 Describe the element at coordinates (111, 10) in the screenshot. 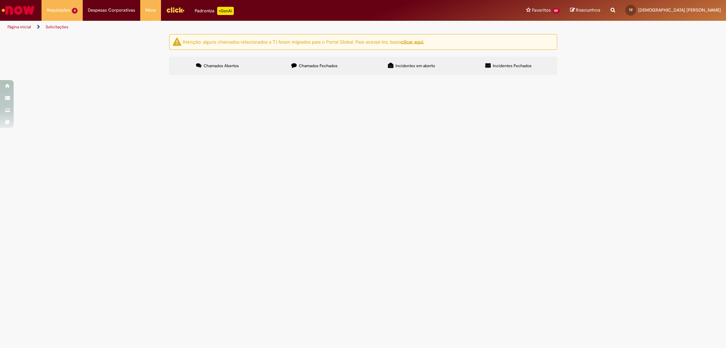

I see `span: Despesas Corporativas` at that location.